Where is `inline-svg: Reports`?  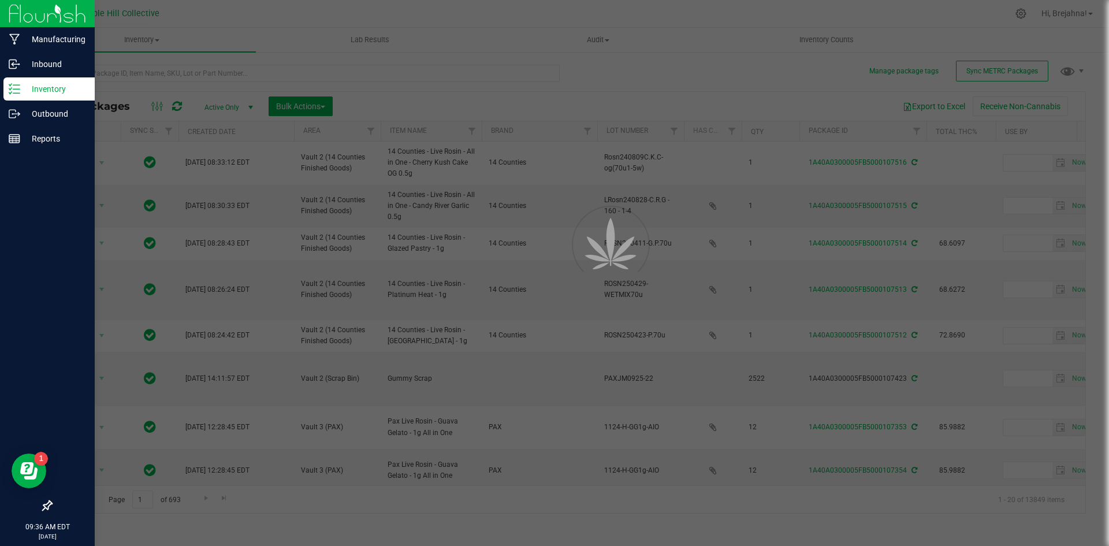
inline-svg: Reports is located at coordinates (14, 139).